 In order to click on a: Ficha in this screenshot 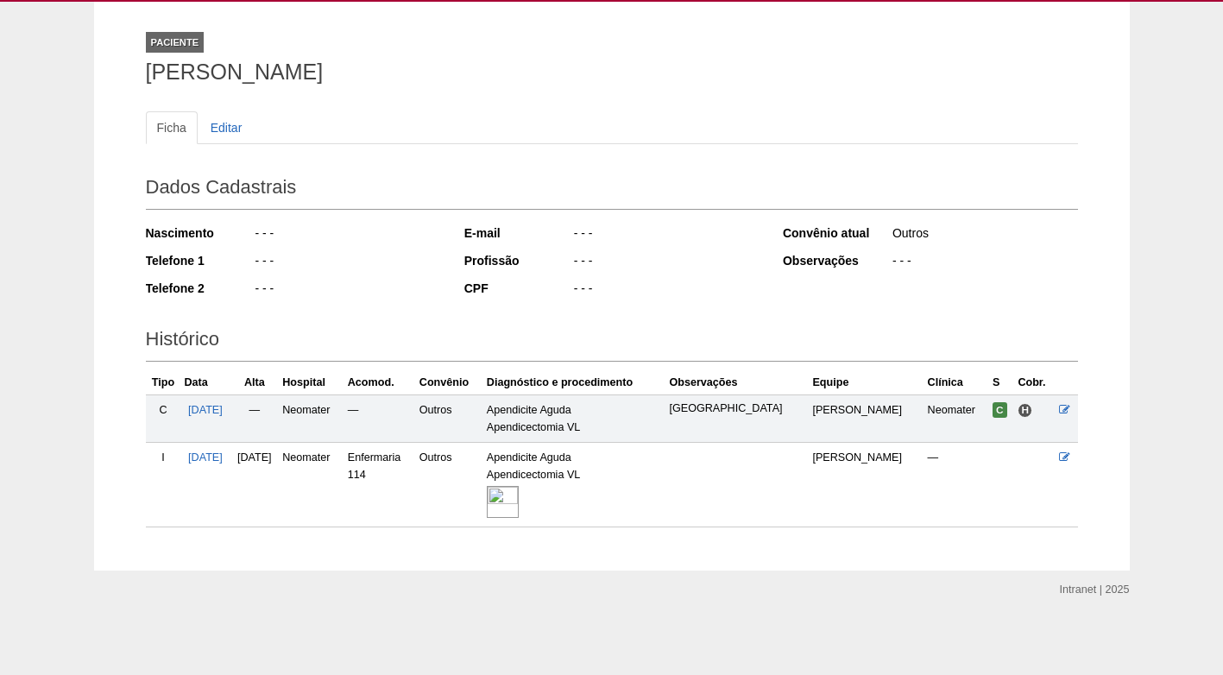, I will do `click(172, 128)`.